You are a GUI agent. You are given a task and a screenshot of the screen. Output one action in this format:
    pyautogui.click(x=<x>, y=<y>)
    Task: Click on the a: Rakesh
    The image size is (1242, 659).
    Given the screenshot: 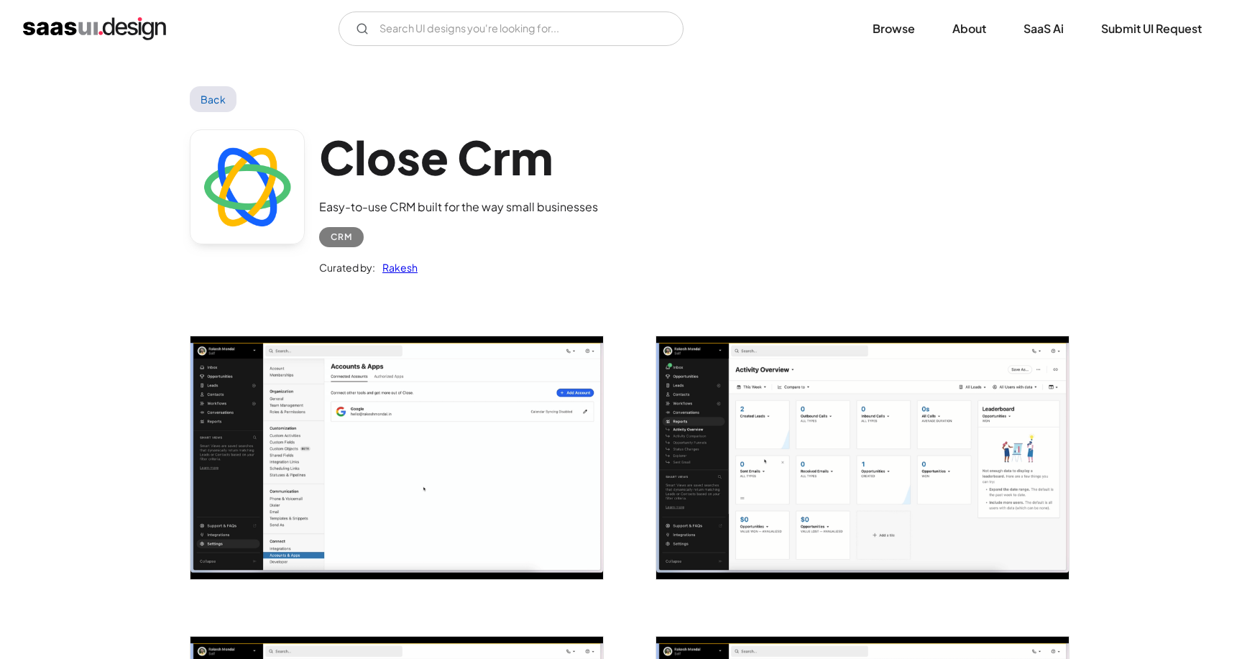 What is the action you would take?
    pyautogui.click(x=396, y=267)
    